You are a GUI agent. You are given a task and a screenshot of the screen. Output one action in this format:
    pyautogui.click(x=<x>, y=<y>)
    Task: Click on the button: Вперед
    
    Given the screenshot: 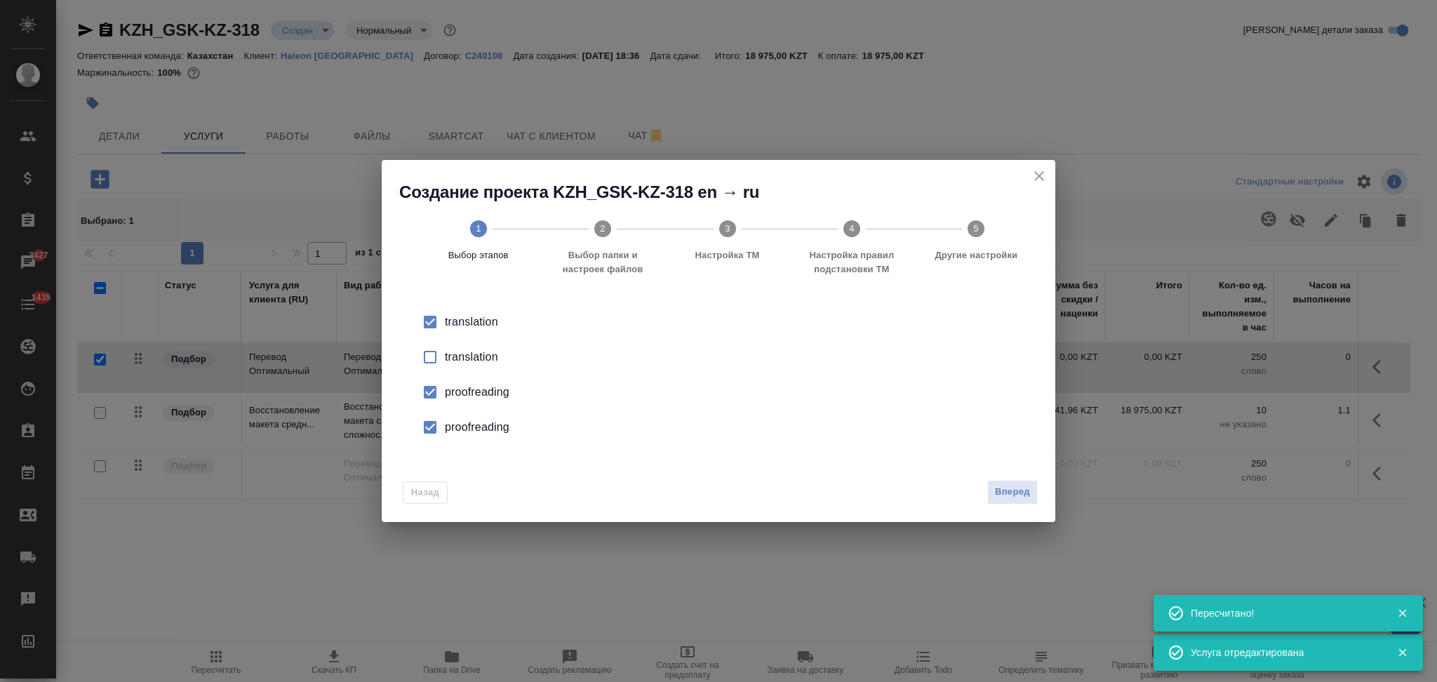 What is the action you would take?
    pyautogui.click(x=1012, y=492)
    